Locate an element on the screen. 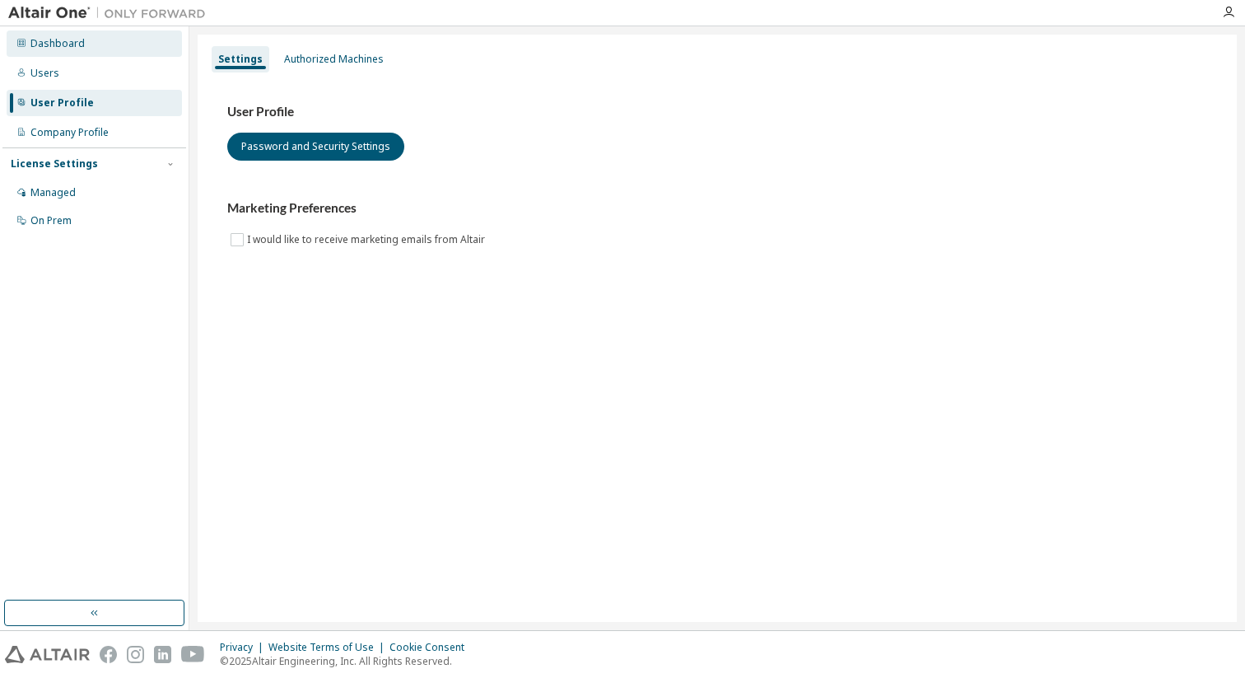 This screenshot has width=1245, height=678. div: User Profile is located at coordinates (62, 103).